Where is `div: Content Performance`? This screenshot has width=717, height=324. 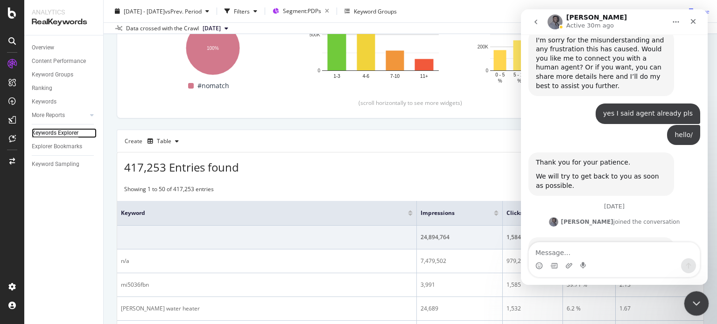 div: Content Performance is located at coordinates (59, 61).